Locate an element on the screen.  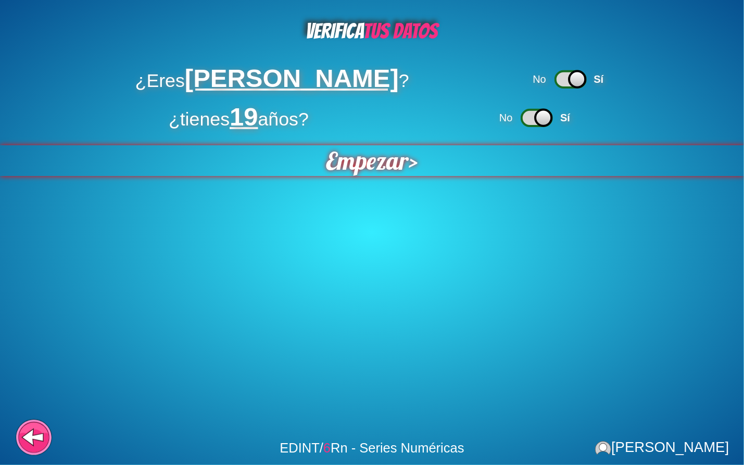
span: ¿tienes años? is located at coordinates (239, 118).